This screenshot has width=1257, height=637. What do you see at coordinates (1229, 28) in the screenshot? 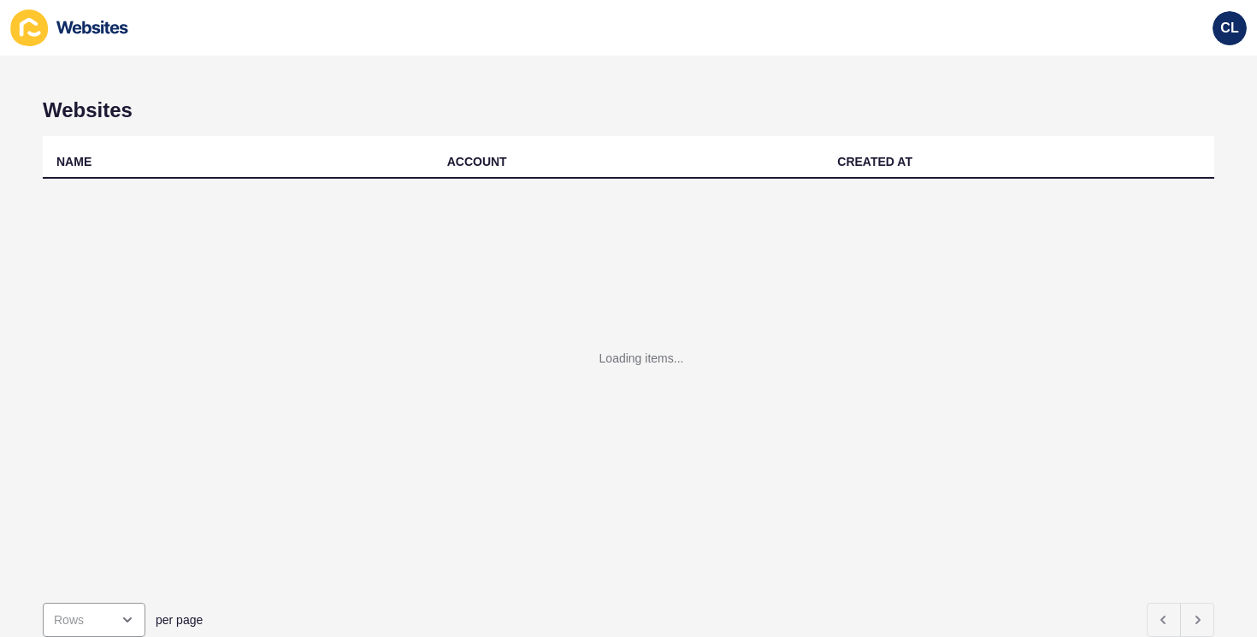
I see `span: CL` at bounding box center [1229, 28].